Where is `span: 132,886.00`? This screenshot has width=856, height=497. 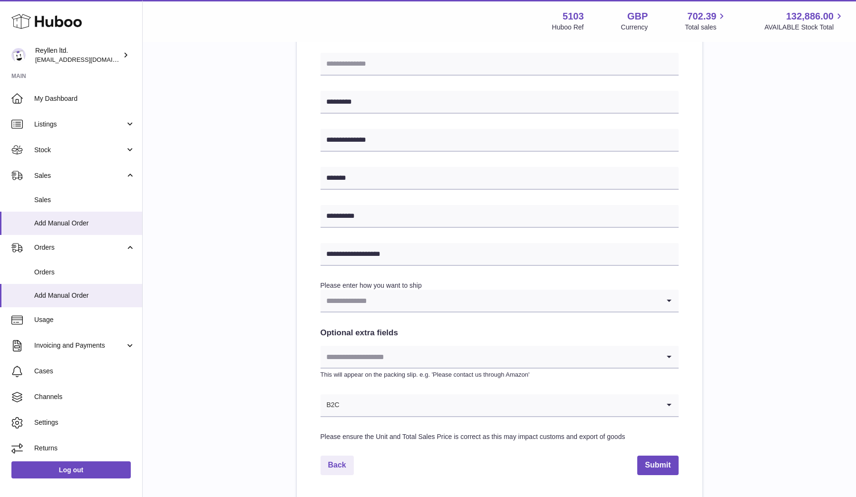
span: 132,886.00 is located at coordinates (809, 16).